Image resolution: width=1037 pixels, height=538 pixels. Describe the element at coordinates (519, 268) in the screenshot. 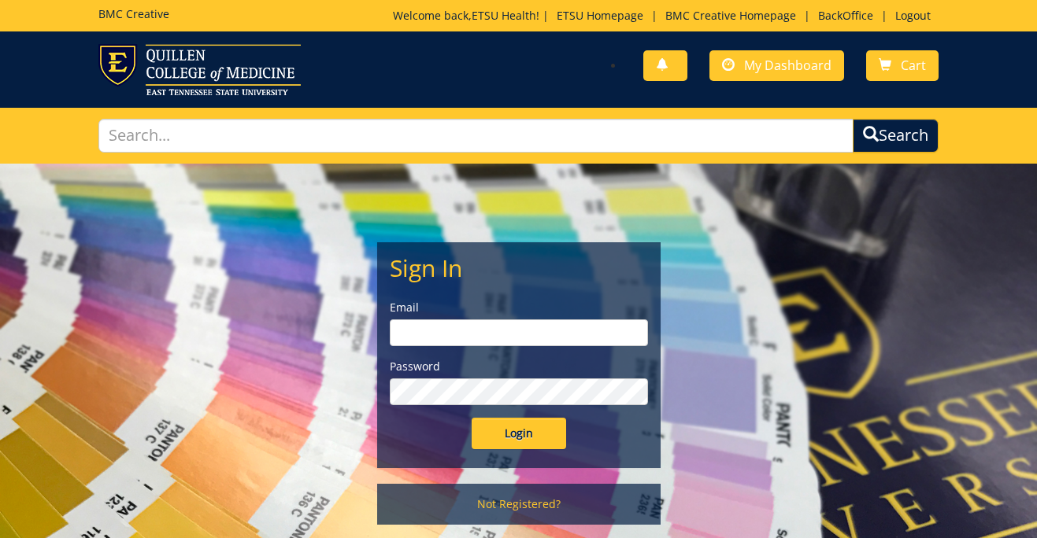

I see `h2: Sign In` at that location.